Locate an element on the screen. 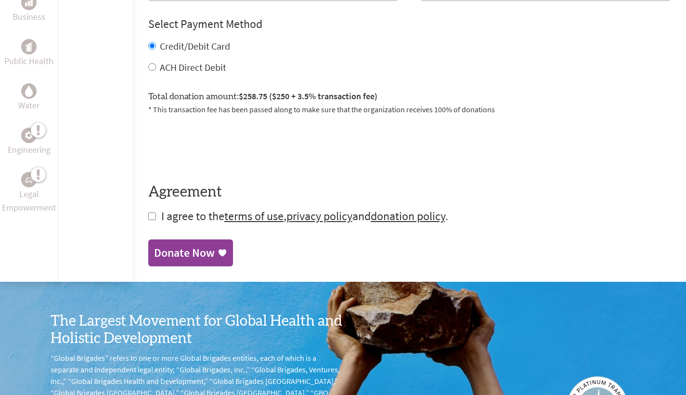  div: Water is located at coordinates (29, 91).